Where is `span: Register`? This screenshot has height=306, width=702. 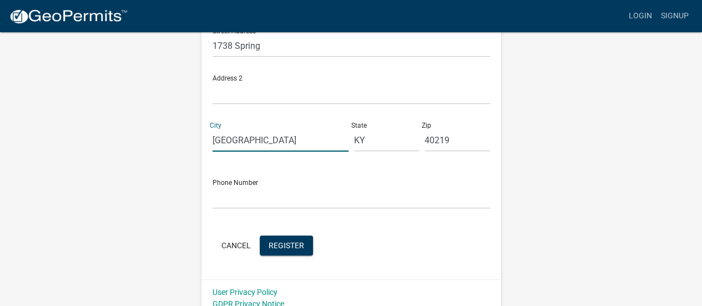
span: Register is located at coordinates (286, 245).